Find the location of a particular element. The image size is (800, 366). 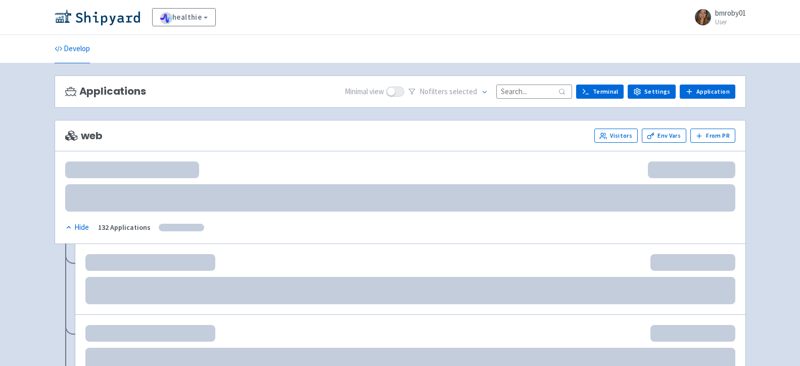

span: Minimal view is located at coordinates (365, 92).